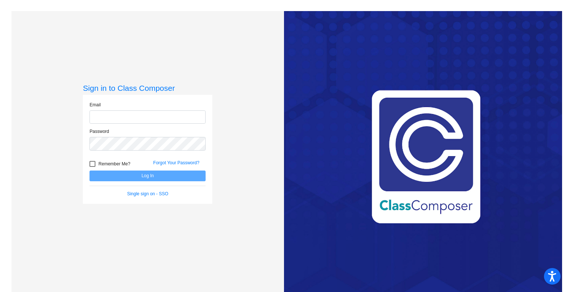  I want to click on button: Log In, so click(147, 176).